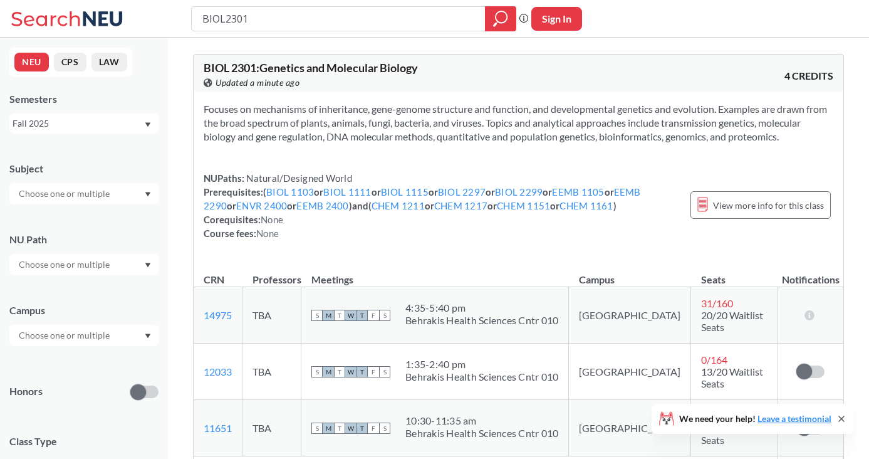 The height and width of the screenshot is (459, 869). I want to click on section: Focuses on mechanisms of inheritance, gene-genome structure and function, and developmental genet..., so click(518, 123).